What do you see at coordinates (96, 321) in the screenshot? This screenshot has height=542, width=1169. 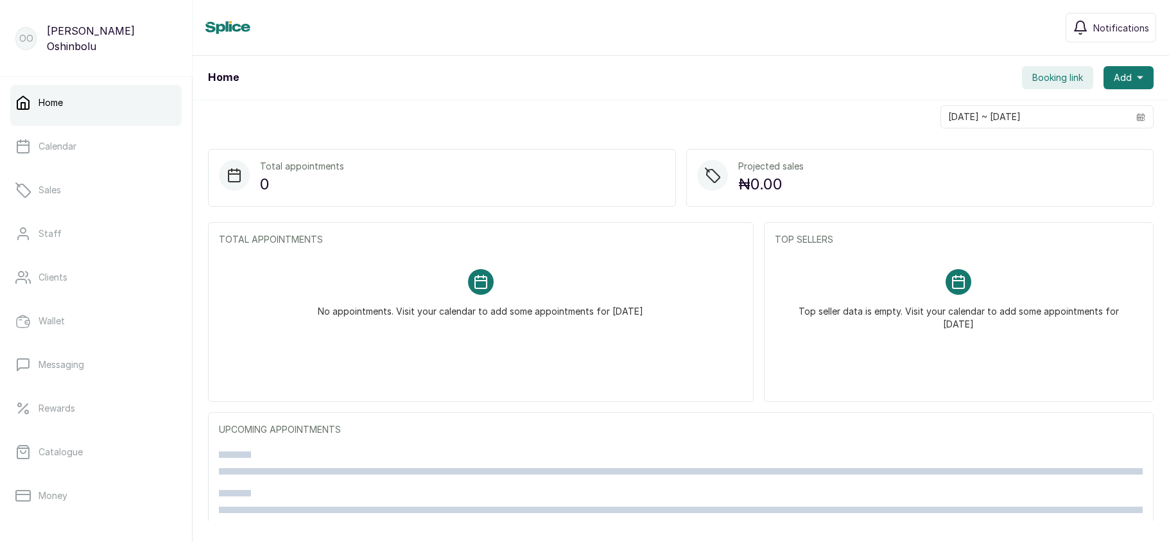 I see `a: Wallet` at bounding box center [96, 321].